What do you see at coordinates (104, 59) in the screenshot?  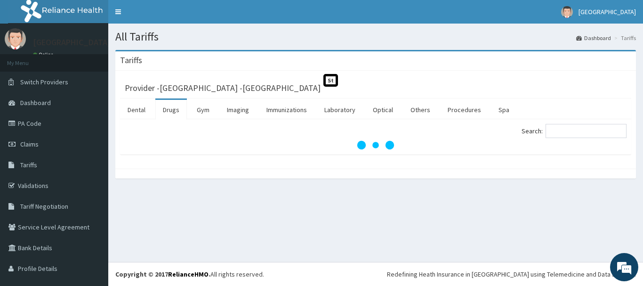 I see `div: Chat with us now` at bounding box center [104, 59].